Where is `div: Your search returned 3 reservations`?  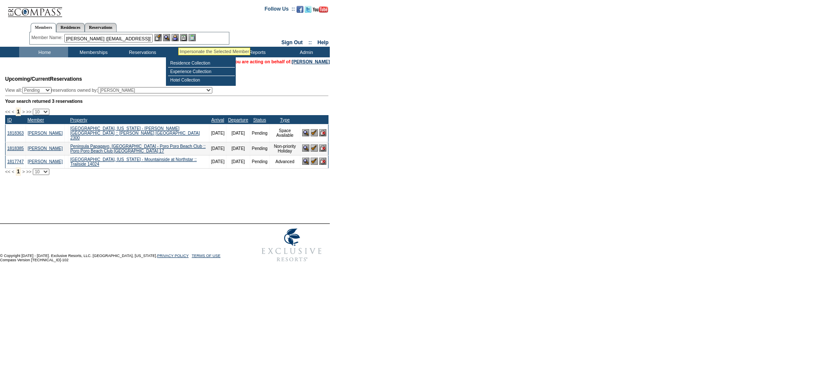 div: Your search returned 3 reservations is located at coordinates (167, 101).